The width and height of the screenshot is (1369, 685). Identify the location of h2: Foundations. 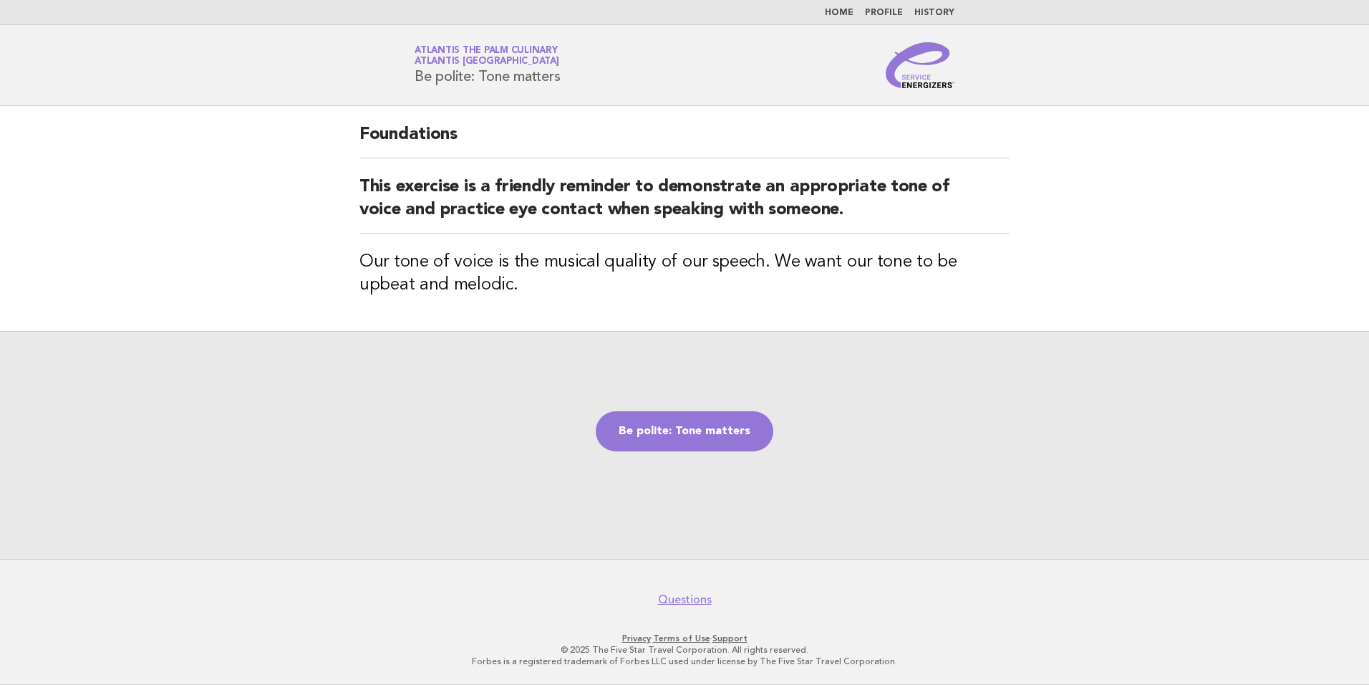
(685, 140).